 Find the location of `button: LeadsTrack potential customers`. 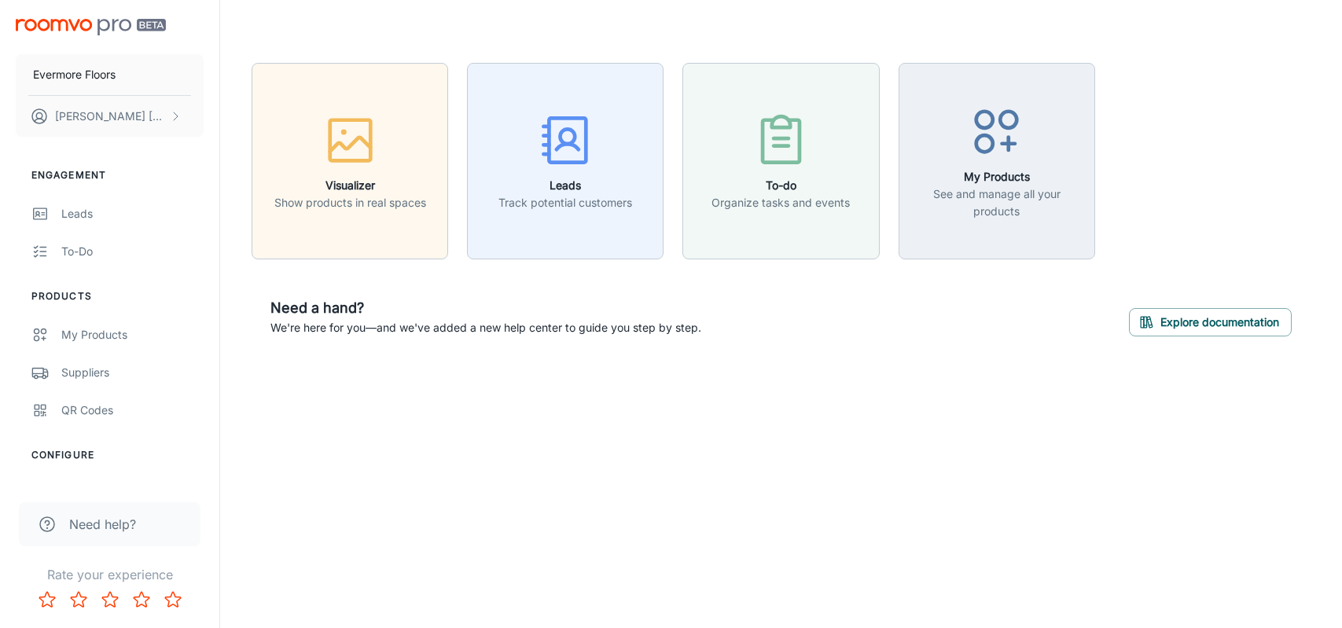

button: LeadsTrack potential customers is located at coordinates (565, 161).